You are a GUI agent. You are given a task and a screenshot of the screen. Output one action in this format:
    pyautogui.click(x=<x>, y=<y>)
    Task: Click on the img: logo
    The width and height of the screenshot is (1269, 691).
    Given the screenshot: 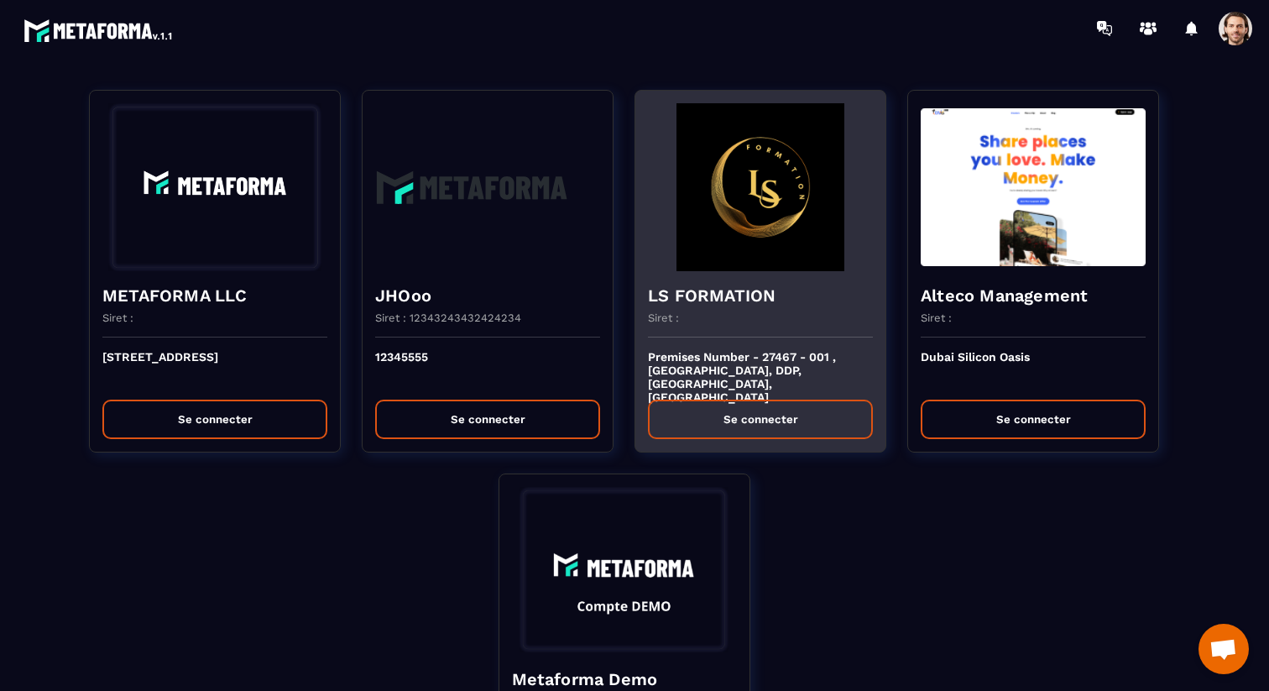 What is the action you would take?
    pyautogui.click(x=99, y=30)
    